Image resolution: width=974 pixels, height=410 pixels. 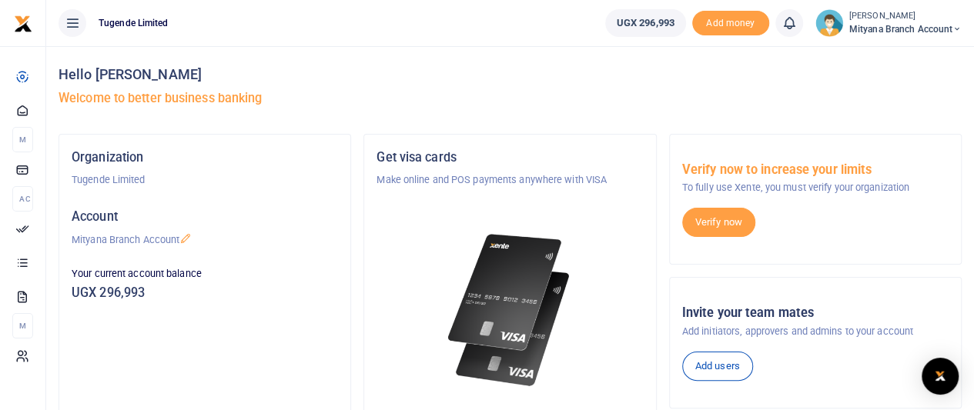 What do you see at coordinates (717, 366) in the screenshot?
I see `a: Add users` at bounding box center [717, 366].